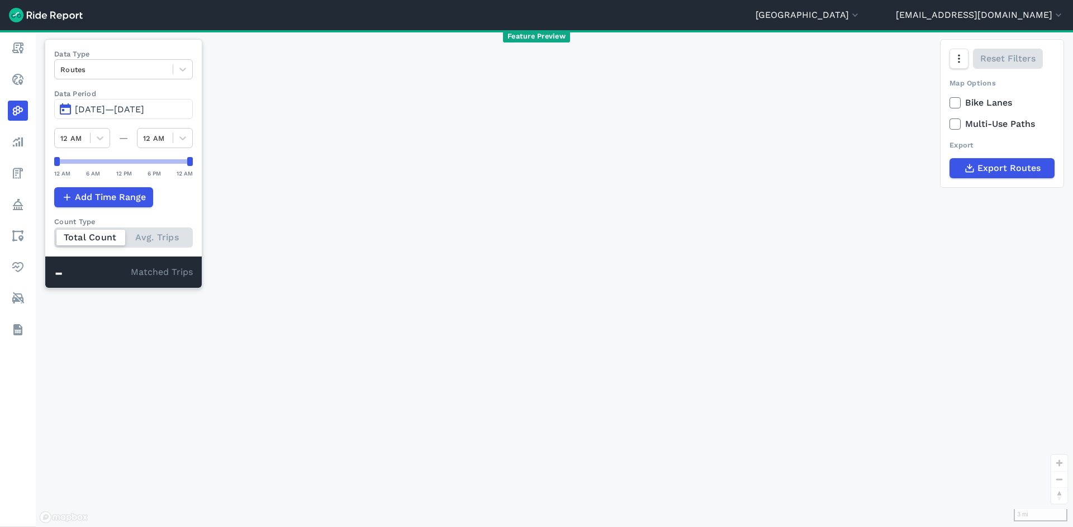 This screenshot has height=527, width=1073. What do you see at coordinates (124, 173) in the screenshot?
I see `div: 12 PM` at bounding box center [124, 173].